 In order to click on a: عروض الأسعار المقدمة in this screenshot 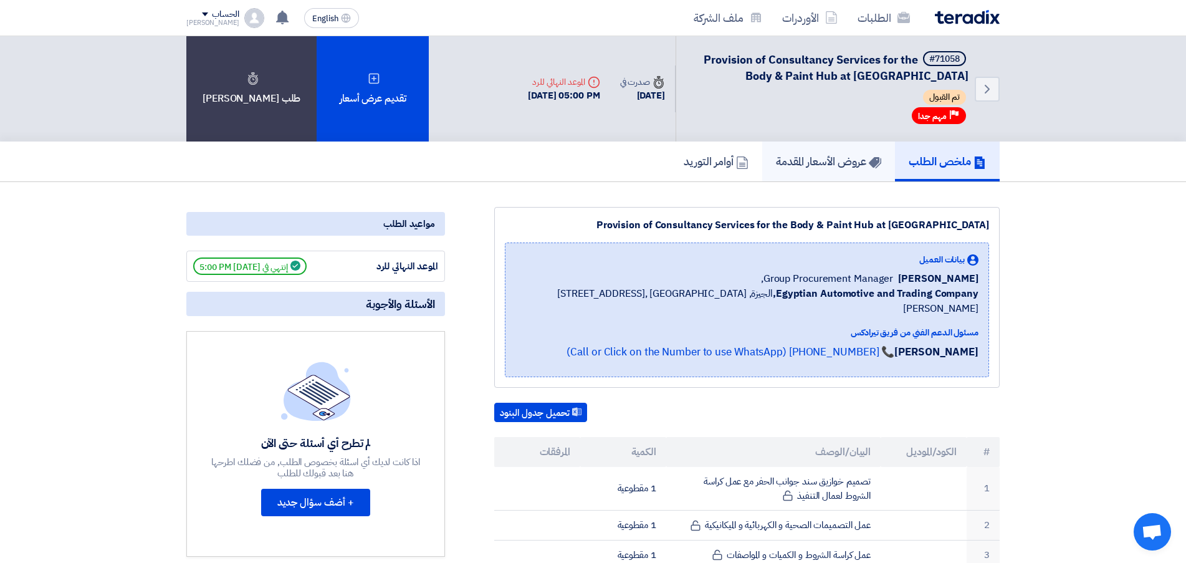, I will do `click(828, 161)`.